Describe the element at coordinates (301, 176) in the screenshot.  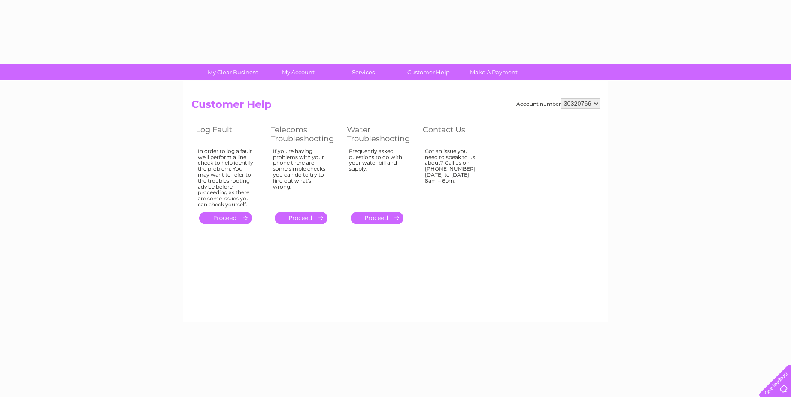
I see `div: If you're having problems with your phone there are some simple checks you can do to try to find ...` at that location.